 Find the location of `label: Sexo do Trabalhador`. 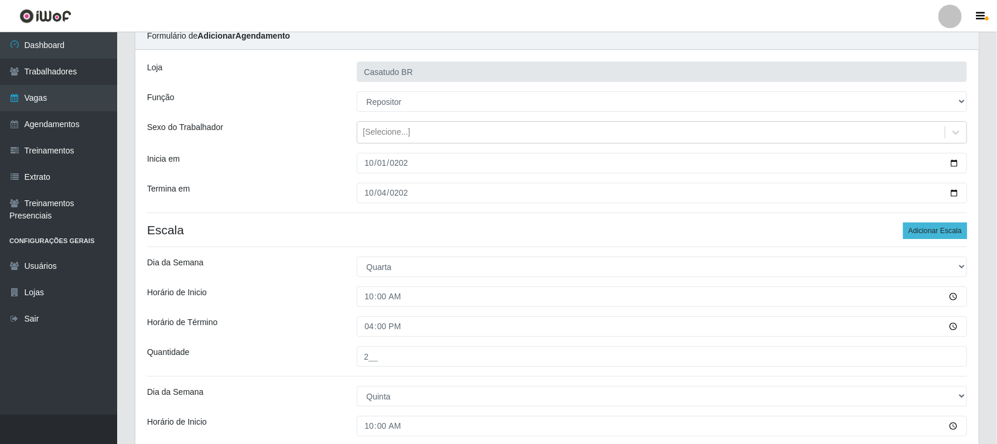

label: Sexo do Trabalhador is located at coordinates (185, 127).